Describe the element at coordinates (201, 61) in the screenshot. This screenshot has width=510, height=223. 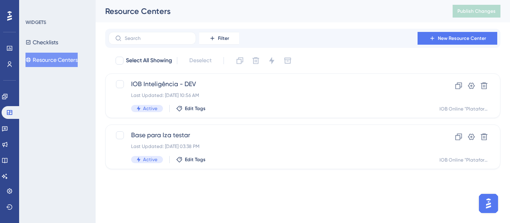
I see `span: Deselect` at that location.